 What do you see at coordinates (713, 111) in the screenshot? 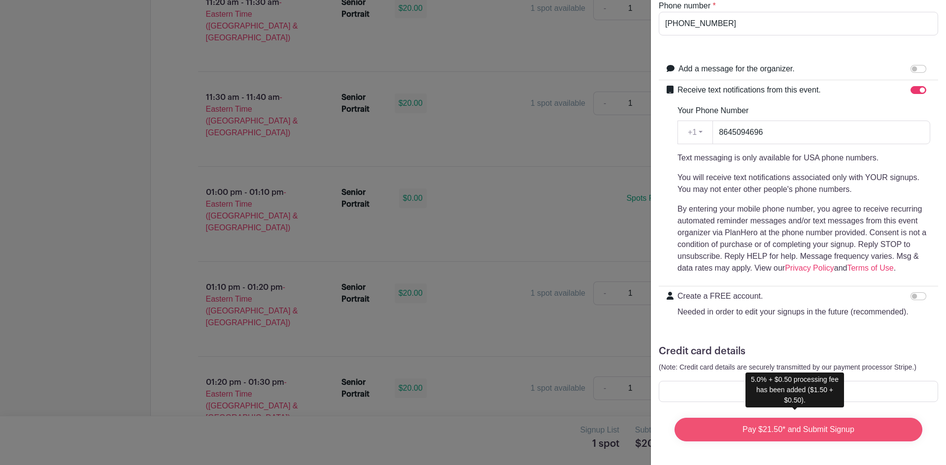
I see `label: Your Phone Number` at bounding box center [713, 111].